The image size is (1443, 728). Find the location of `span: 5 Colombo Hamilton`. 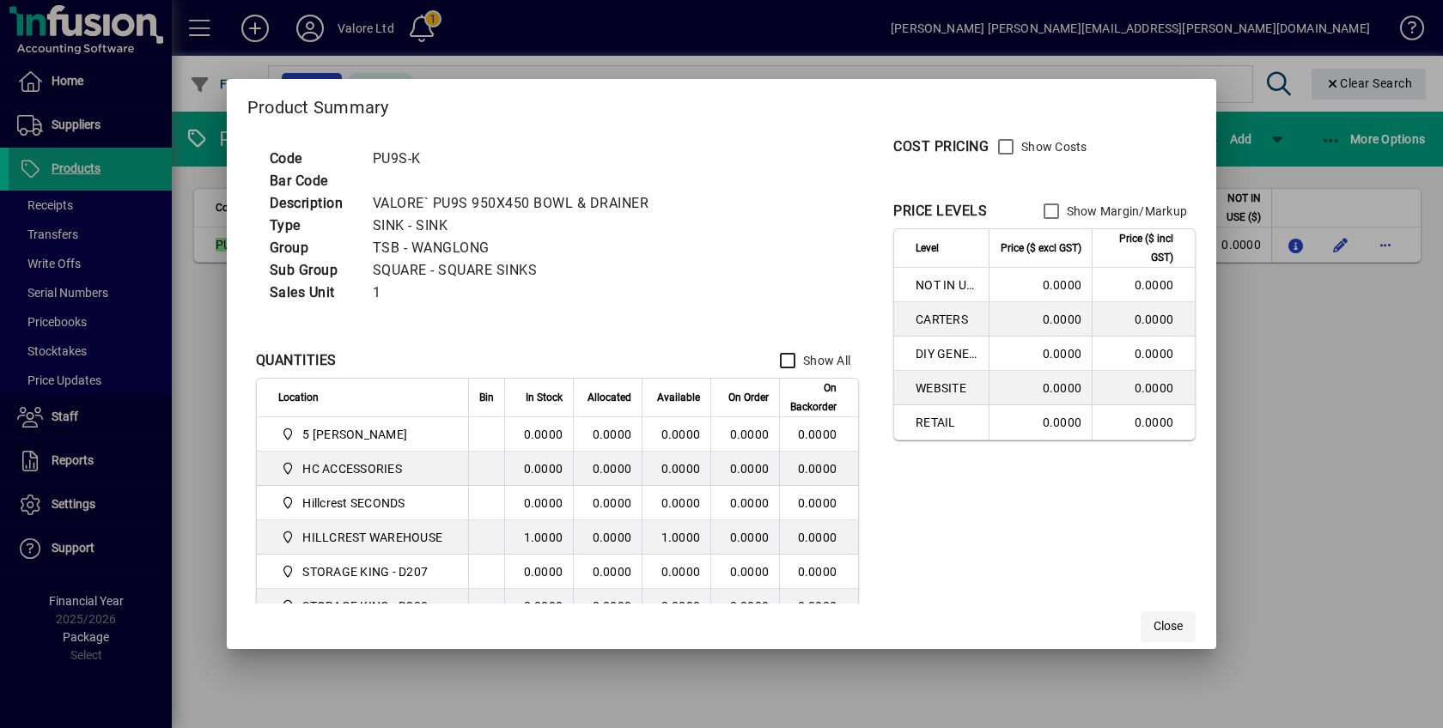

span: 5 Colombo Hamilton is located at coordinates (363, 435).